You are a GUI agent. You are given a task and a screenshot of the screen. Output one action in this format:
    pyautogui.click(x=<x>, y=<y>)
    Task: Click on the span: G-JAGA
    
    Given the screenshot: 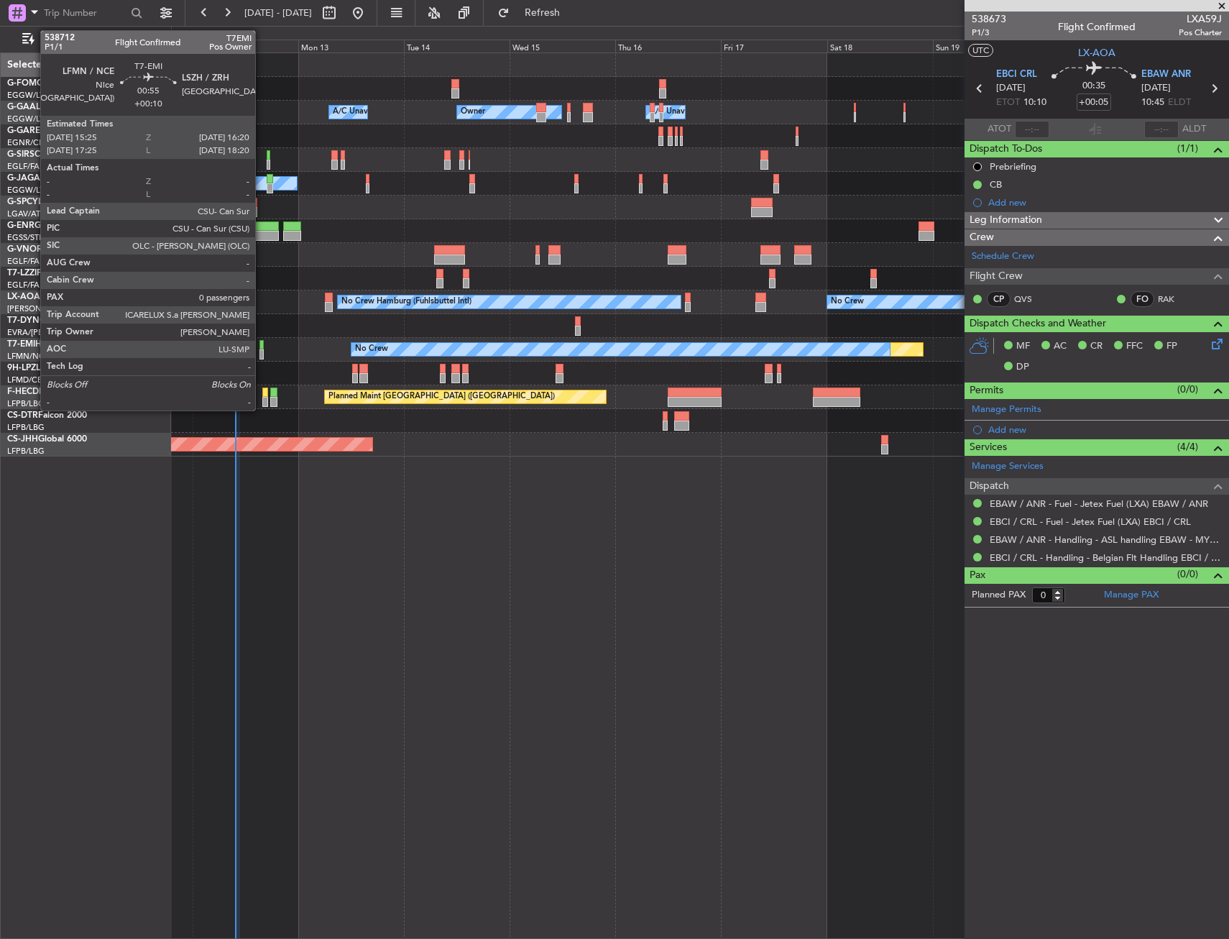 What is the action you would take?
    pyautogui.click(x=24, y=178)
    